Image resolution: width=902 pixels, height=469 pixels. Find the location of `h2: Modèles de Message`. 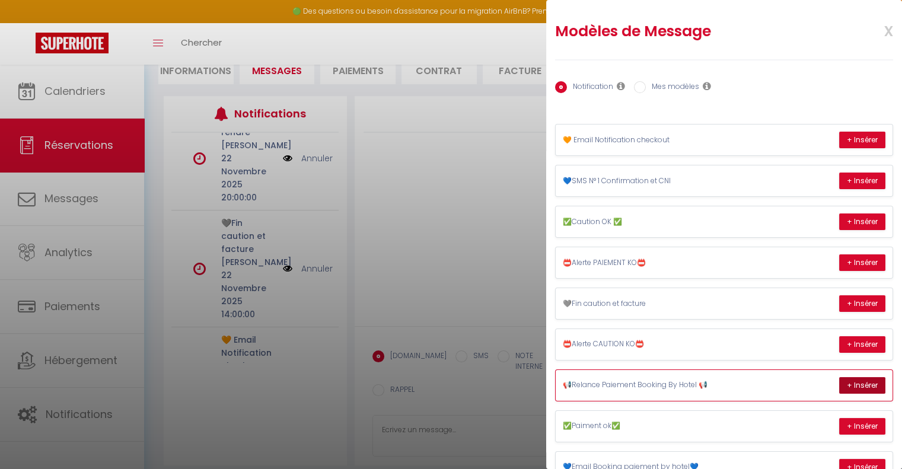

h2: Modèles de Message is located at coordinates (693, 31).